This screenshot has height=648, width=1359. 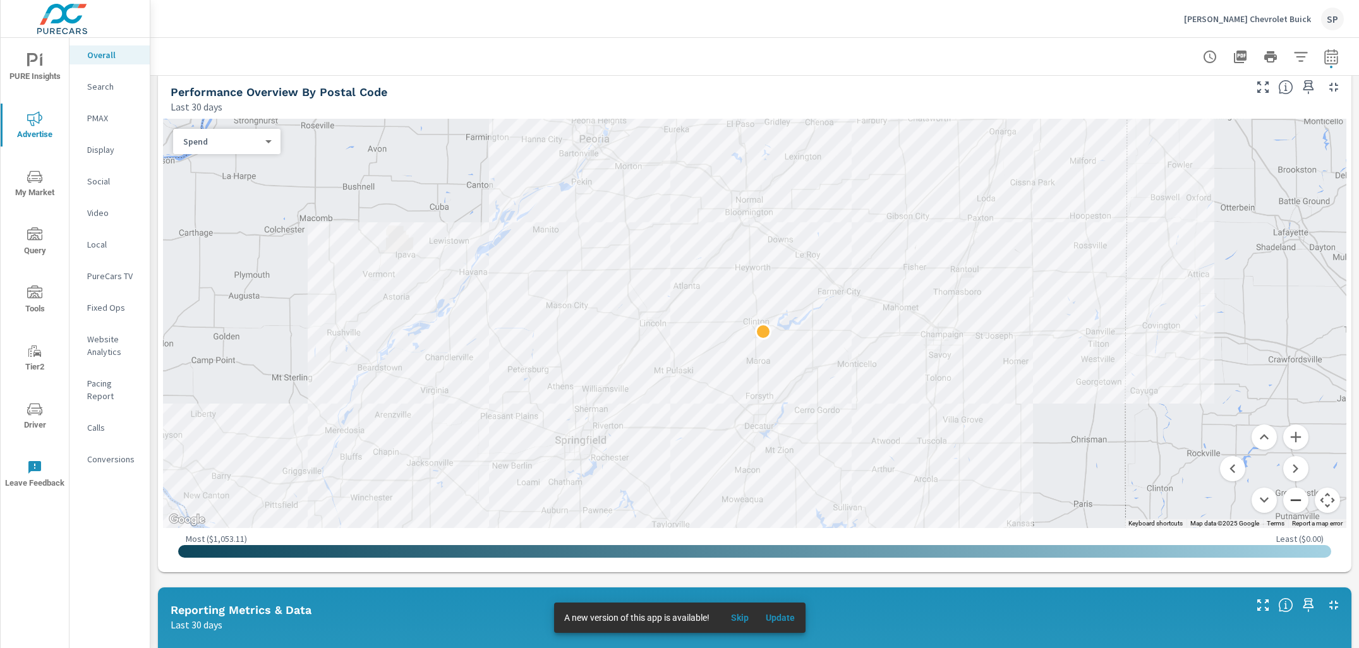 What do you see at coordinates (1155, 524) in the screenshot?
I see `button: Keyboard shortcuts` at bounding box center [1155, 524].